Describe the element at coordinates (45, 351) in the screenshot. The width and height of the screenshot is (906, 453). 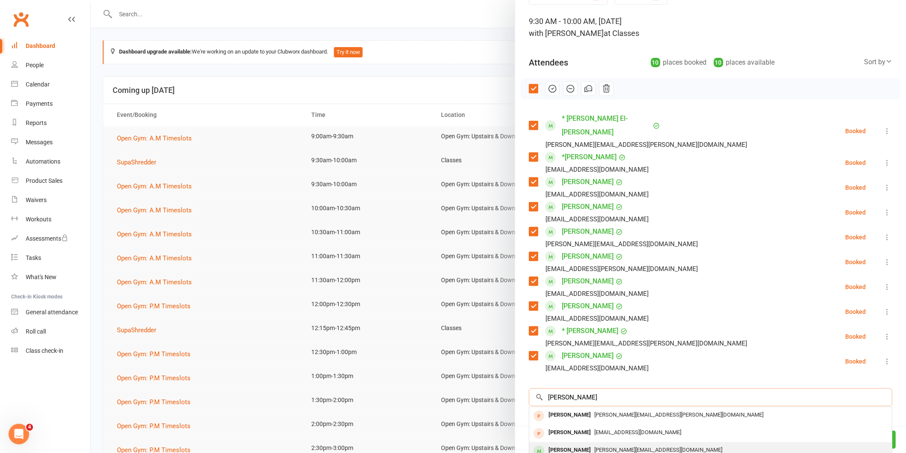
I see `div: Class check-in` at that location.